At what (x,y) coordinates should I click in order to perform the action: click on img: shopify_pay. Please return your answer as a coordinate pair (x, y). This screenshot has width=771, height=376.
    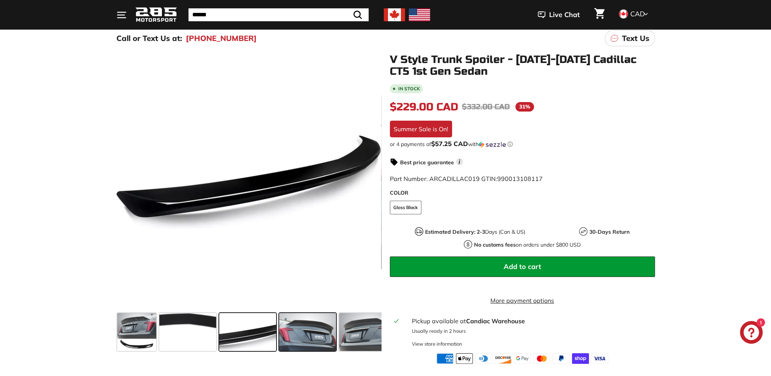
    Looking at the image, I should click on (580, 358).